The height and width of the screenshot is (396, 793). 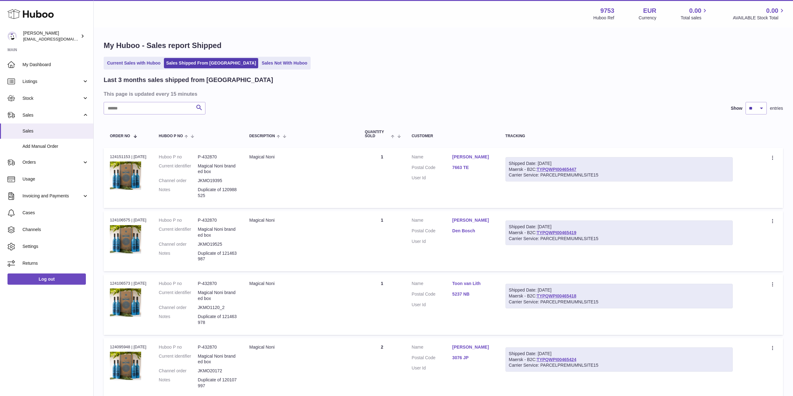 I want to click on span: Total sales, so click(x=694, y=18).